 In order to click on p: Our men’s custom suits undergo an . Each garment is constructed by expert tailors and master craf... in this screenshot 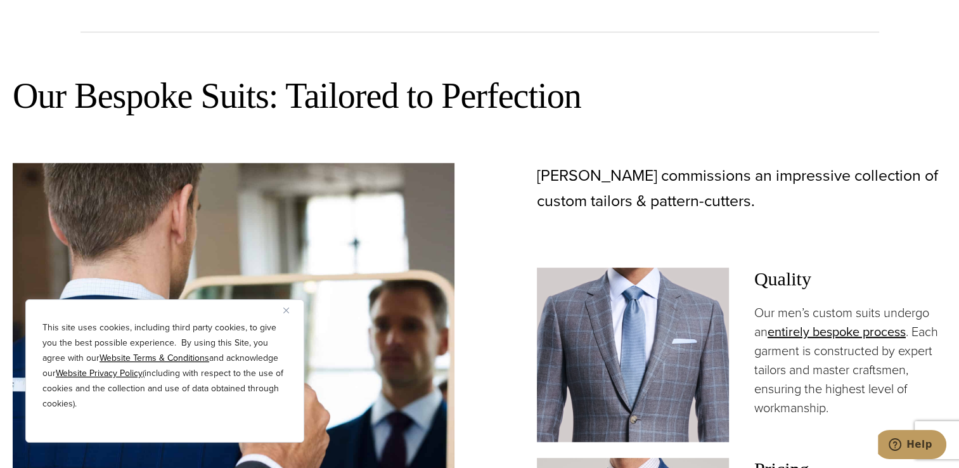, I will do `click(850, 360)`.